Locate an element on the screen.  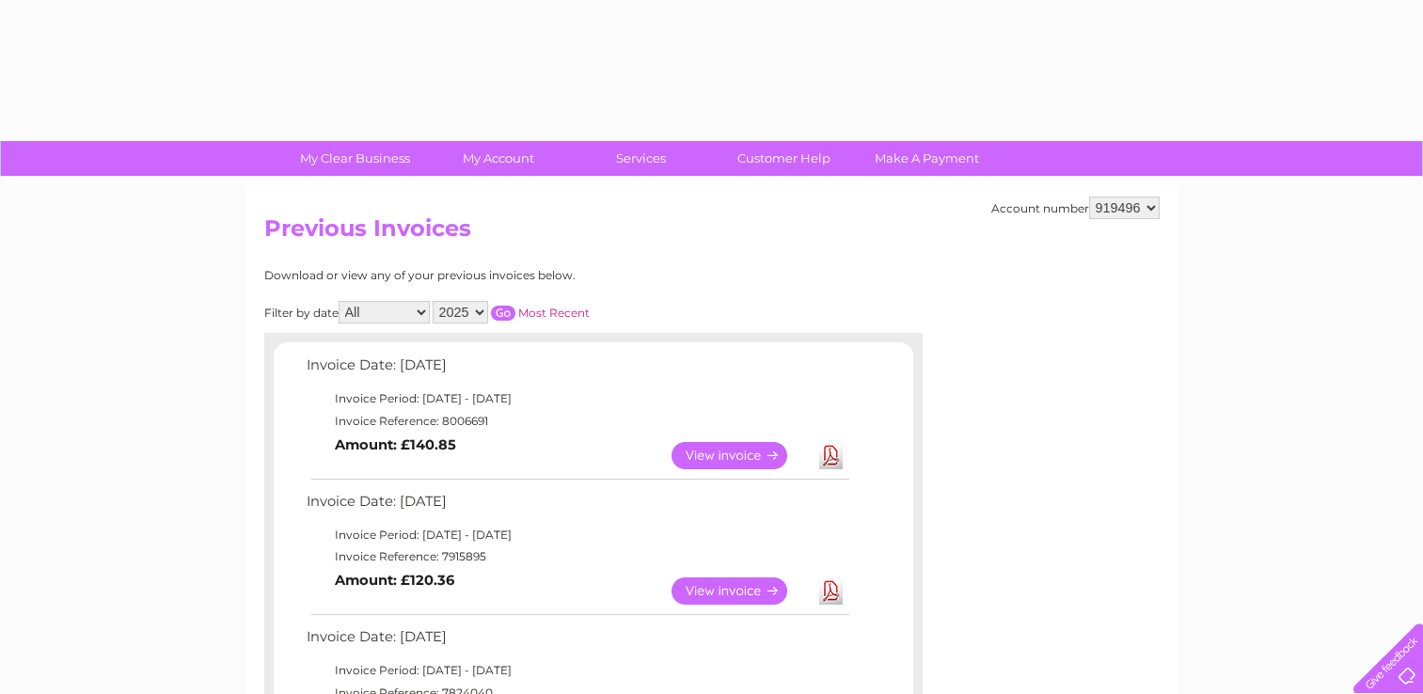
a: My Account is located at coordinates (497, 158).